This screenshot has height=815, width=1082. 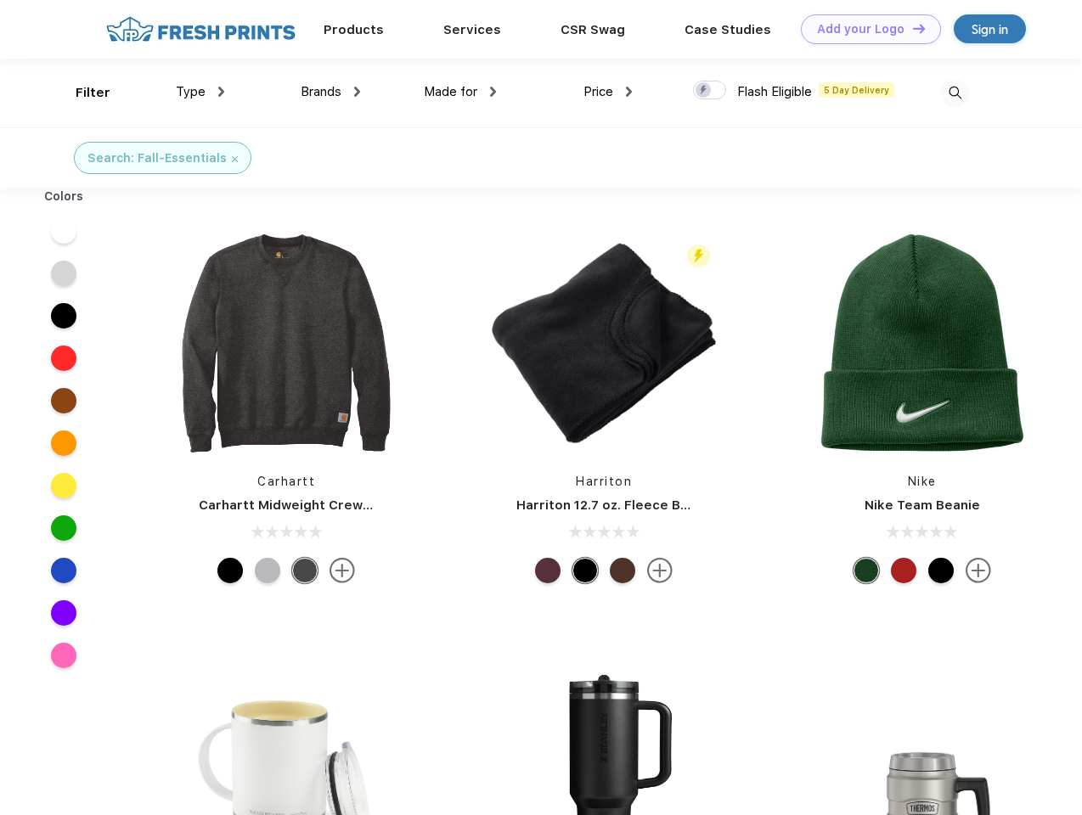 I want to click on div: Search: Fall-Essentials, so click(x=157, y=158).